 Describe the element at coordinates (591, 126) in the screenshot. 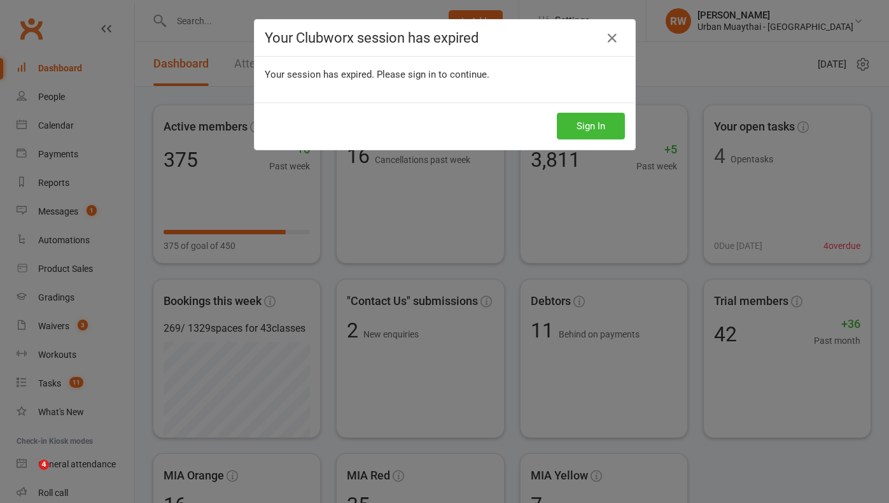

I see `button: Sign In` at that location.